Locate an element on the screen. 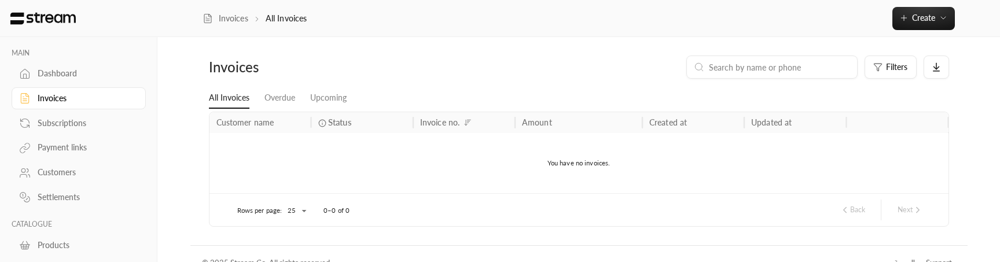 The height and width of the screenshot is (262, 1000). a: Payment links is located at coordinates (79, 148).